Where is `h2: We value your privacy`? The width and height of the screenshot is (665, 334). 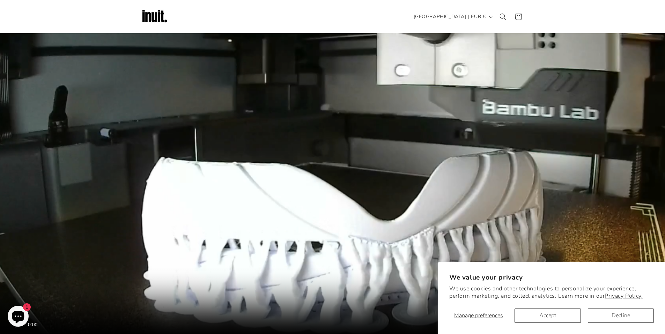 h2: We value your privacy is located at coordinates (551, 277).